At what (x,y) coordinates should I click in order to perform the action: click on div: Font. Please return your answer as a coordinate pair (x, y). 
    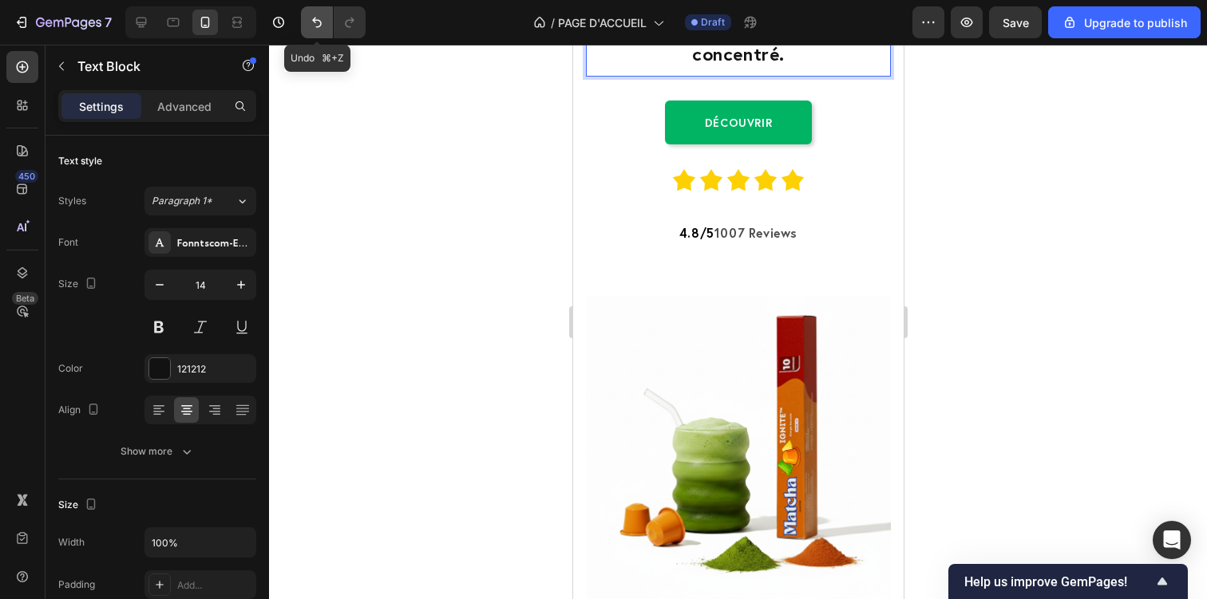
    Looking at the image, I should click on (68, 243).